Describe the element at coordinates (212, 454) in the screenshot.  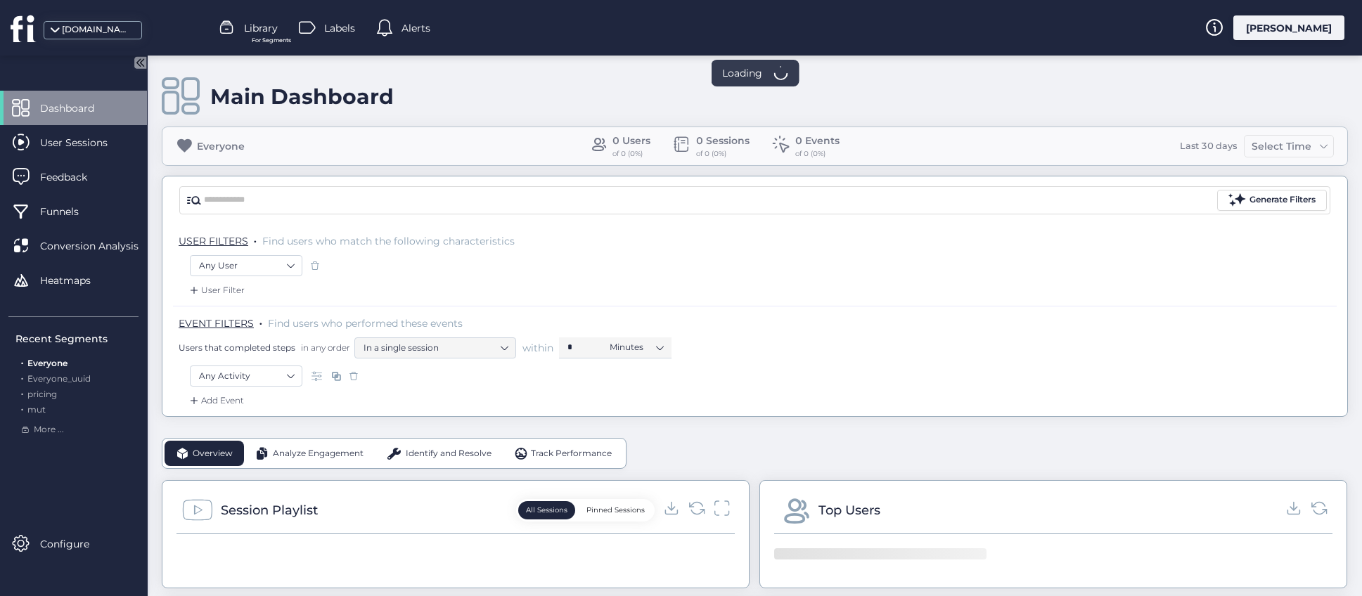
I see `span: Overview` at that location.